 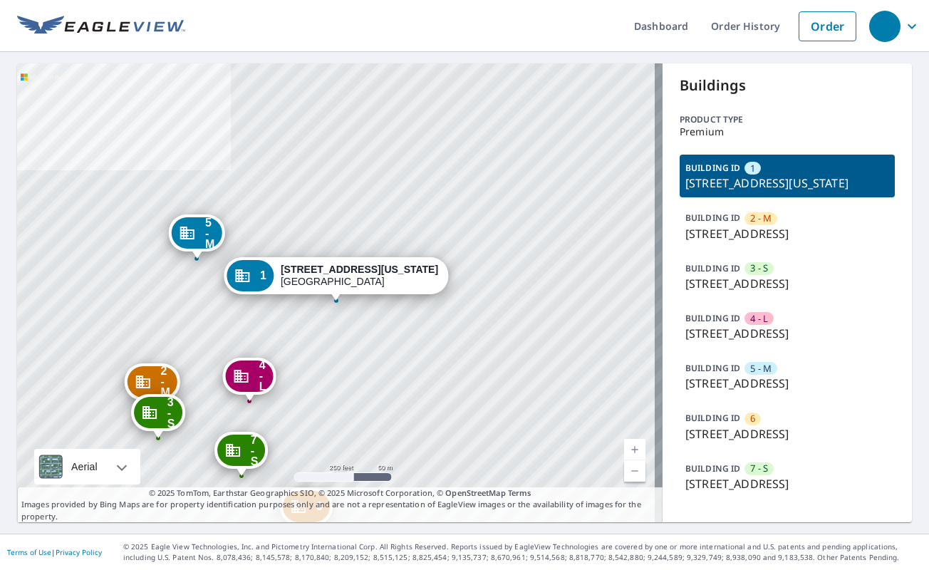 What do you see at coordinates (788, 132) in the screenshot?
I see `p: Premium` at bounding box center [788, 132].